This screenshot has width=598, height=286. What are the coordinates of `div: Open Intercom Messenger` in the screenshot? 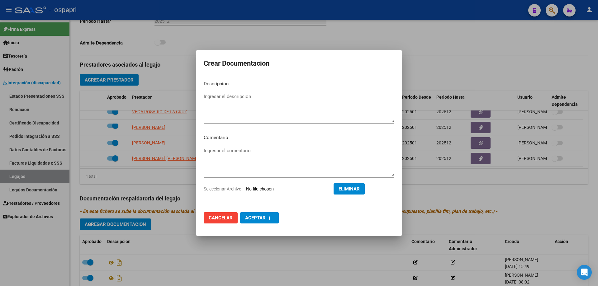 It's located at (585, 273).